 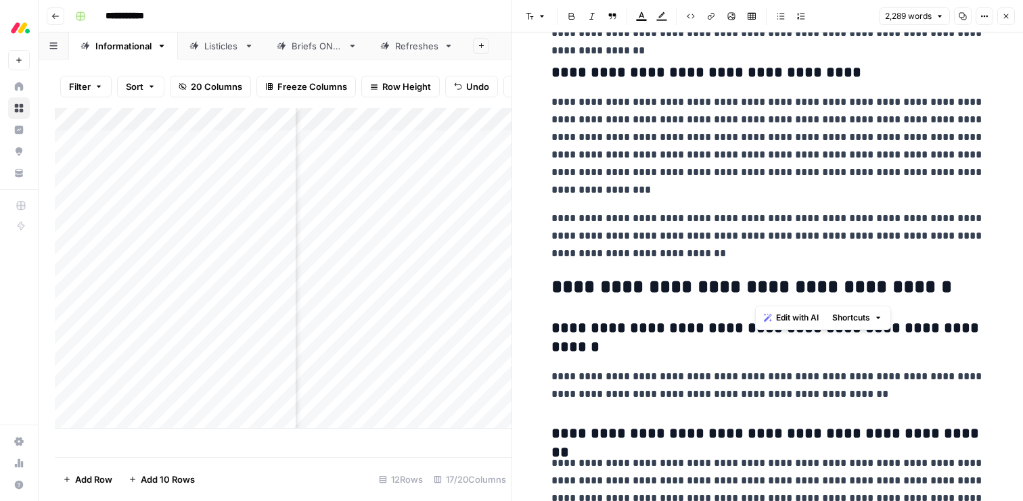 What do you see at coordinates (135, 87) in the screenshot?
I see `span: Sort` at bounding box center [135, 87].